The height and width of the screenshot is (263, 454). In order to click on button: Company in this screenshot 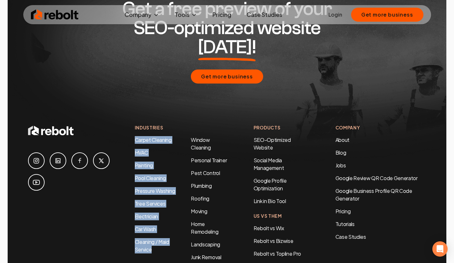, I will do `click(142, 15)`.